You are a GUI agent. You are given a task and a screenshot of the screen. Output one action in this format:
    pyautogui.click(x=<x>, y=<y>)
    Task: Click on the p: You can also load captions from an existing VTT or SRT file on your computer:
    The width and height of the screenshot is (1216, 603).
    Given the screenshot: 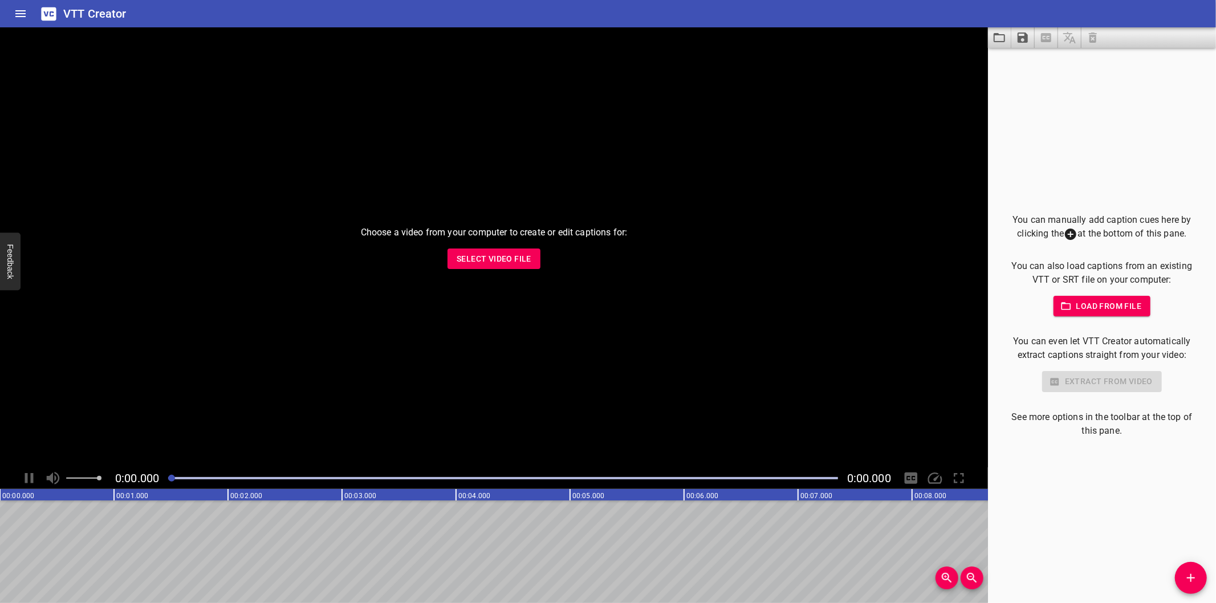 What is the action you would take?
    pyautogui.click(x=1102, y=273)
    